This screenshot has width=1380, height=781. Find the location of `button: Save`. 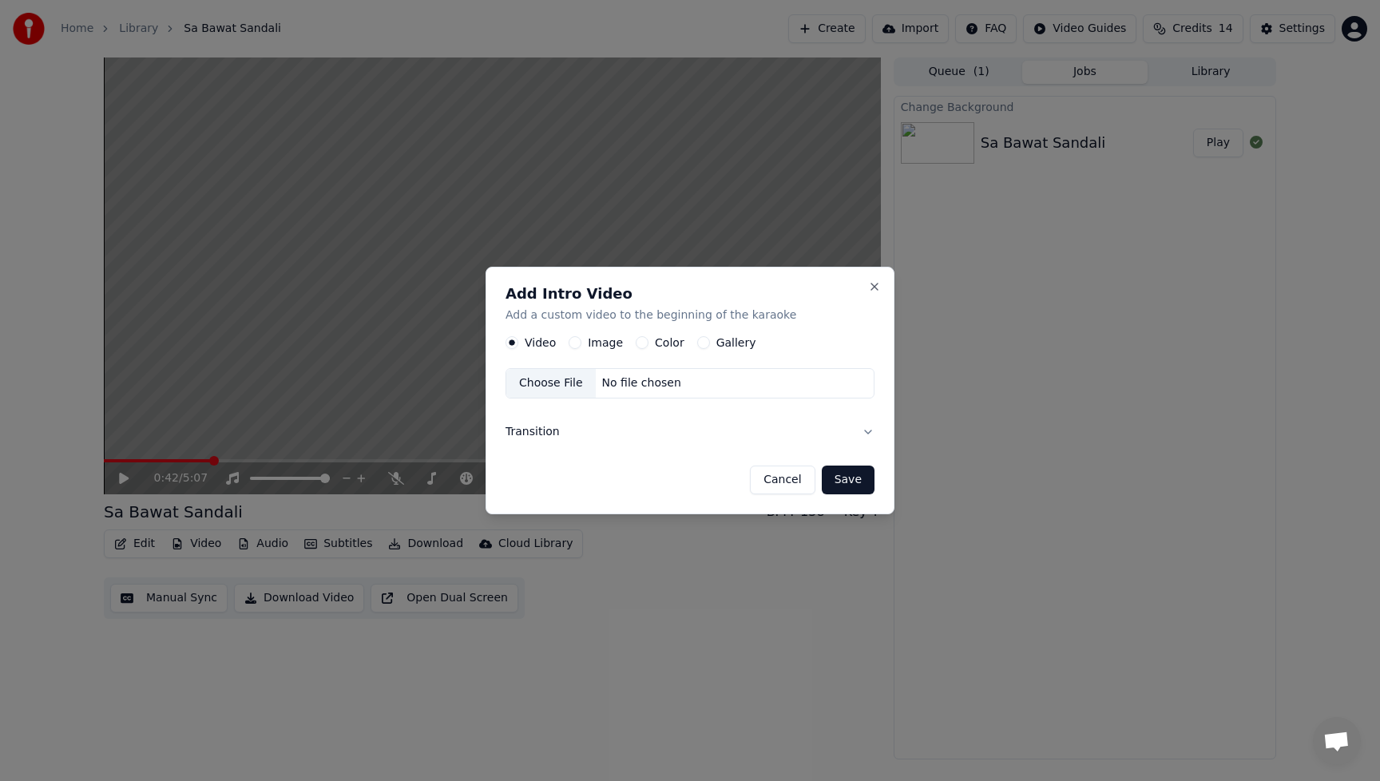

button: Save is located at coordinates (848, 480).